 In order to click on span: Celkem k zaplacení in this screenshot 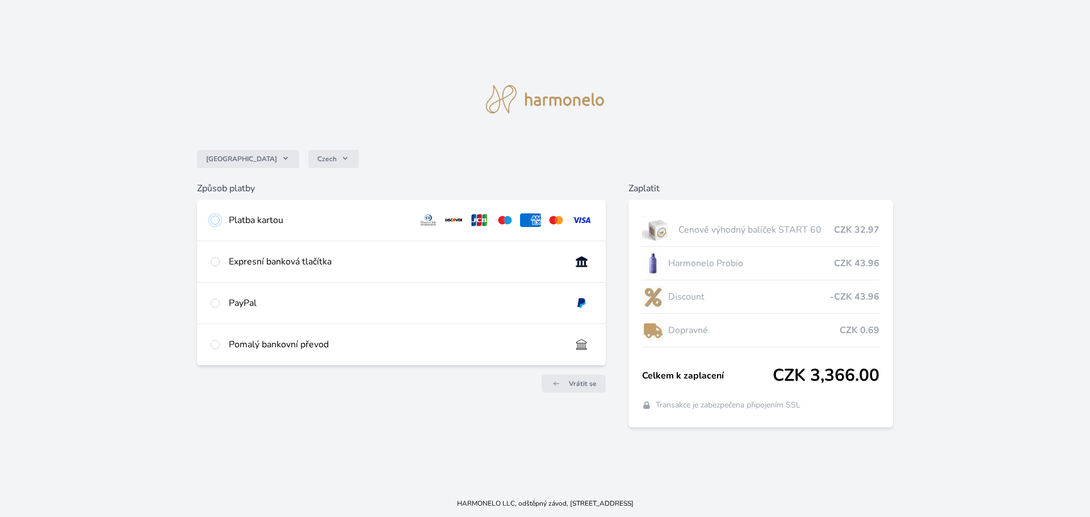, I will do `click(707, 376)`.